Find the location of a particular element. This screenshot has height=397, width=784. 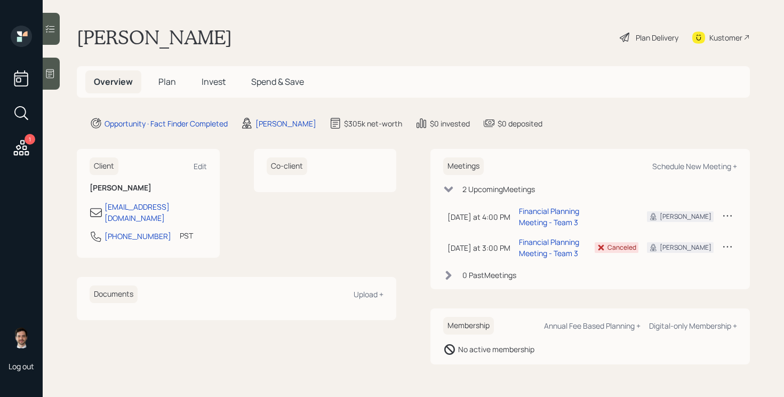

span: Spend & Save is located at coordinates (277, 82).